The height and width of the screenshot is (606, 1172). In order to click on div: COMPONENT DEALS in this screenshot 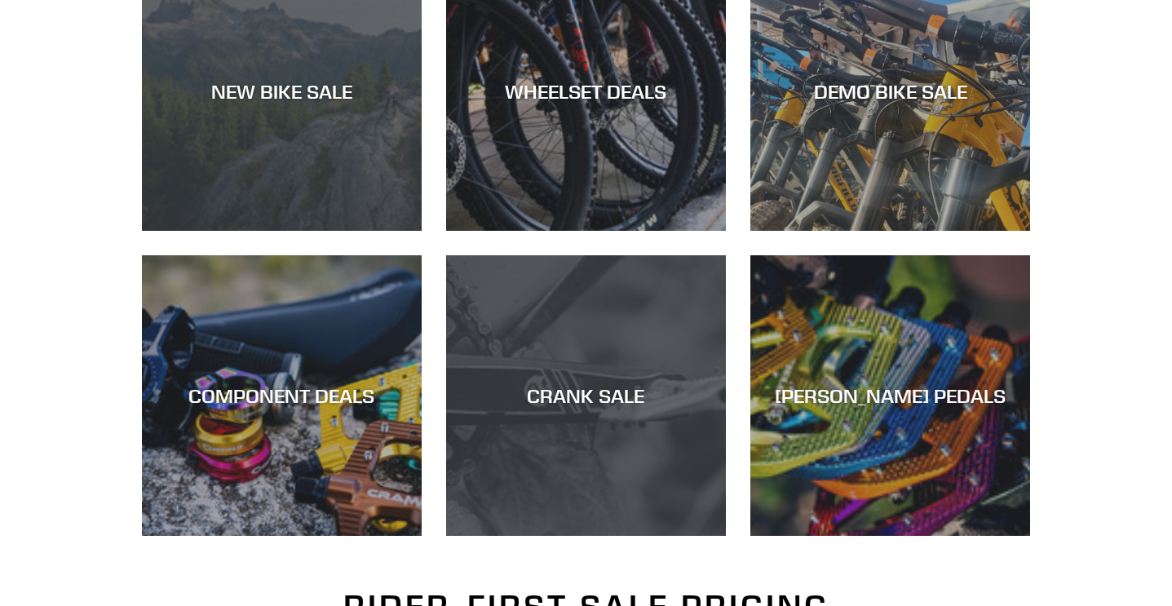, I will do `click(281, 395)`.